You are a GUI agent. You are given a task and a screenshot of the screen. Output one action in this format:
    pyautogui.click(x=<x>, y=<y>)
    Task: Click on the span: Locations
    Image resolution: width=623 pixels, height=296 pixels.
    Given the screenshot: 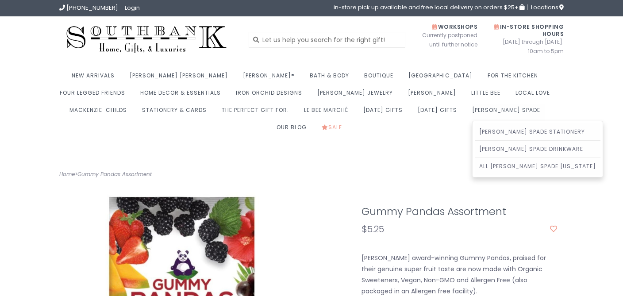 What is the action you would take?
    pyautogui.click(x=547, y=7)
    